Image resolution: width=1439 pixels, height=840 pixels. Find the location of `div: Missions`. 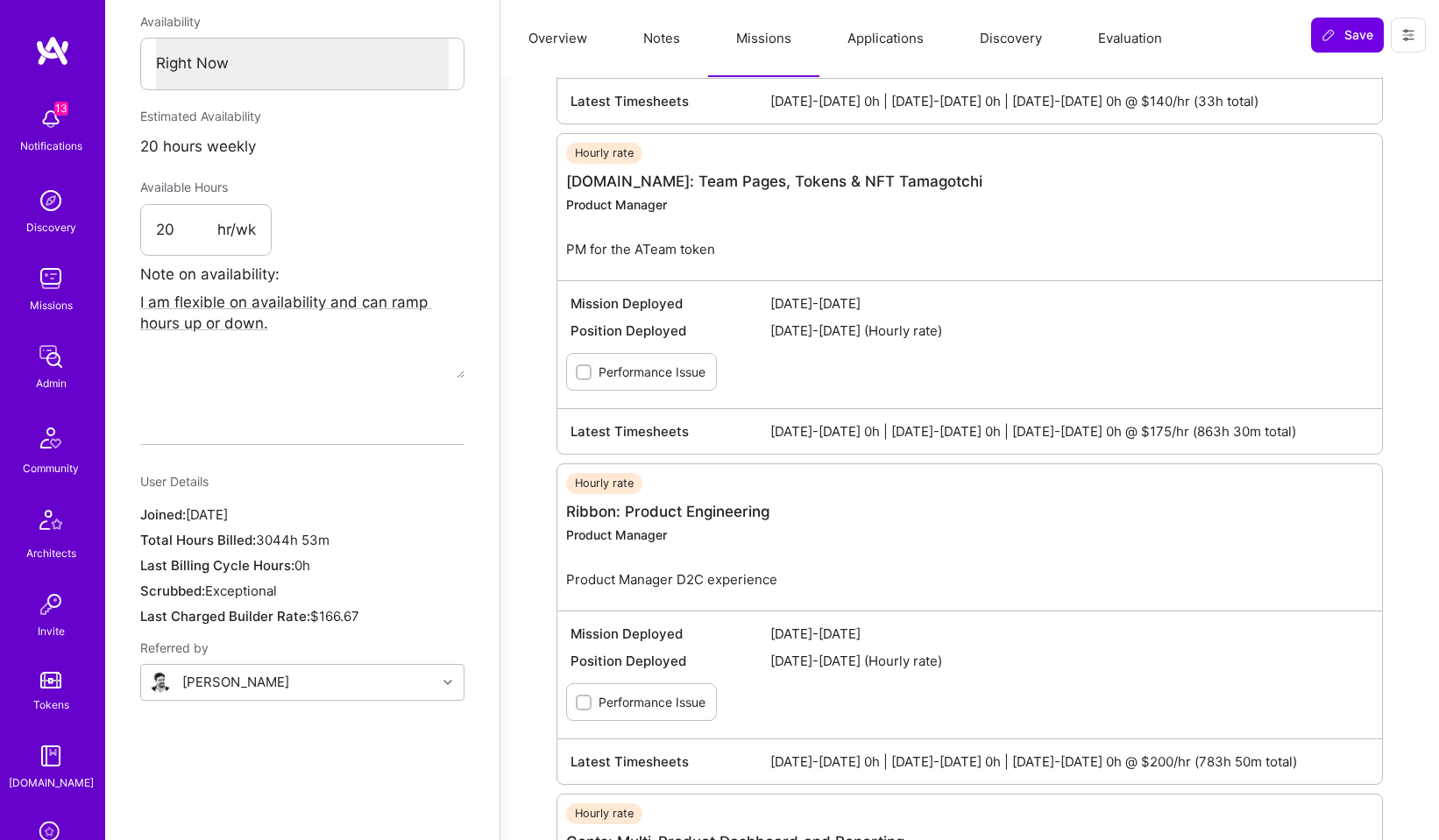

div: Missions is located at coordinates (50, 305).